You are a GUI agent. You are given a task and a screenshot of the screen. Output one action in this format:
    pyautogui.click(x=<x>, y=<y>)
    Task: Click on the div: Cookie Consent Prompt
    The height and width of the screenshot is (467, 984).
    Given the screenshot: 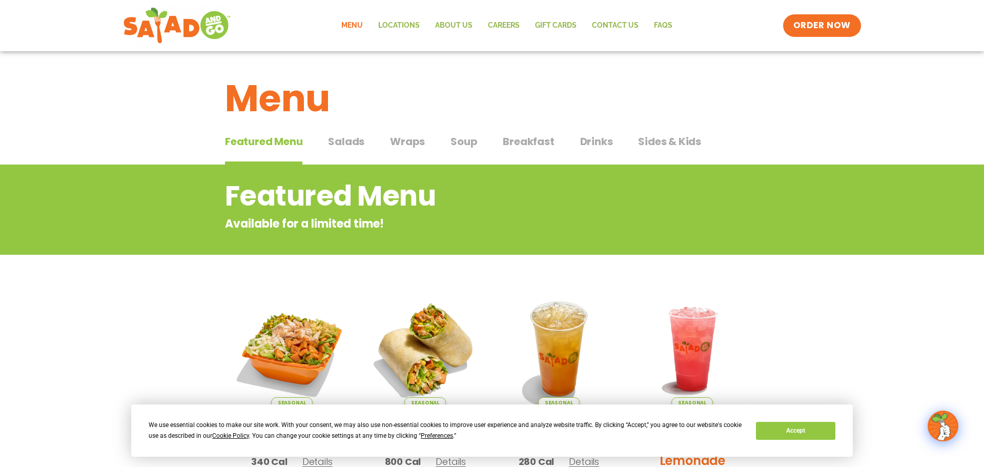 What is the action you would take?
    pyautogui.click(x=492, y=430)
    